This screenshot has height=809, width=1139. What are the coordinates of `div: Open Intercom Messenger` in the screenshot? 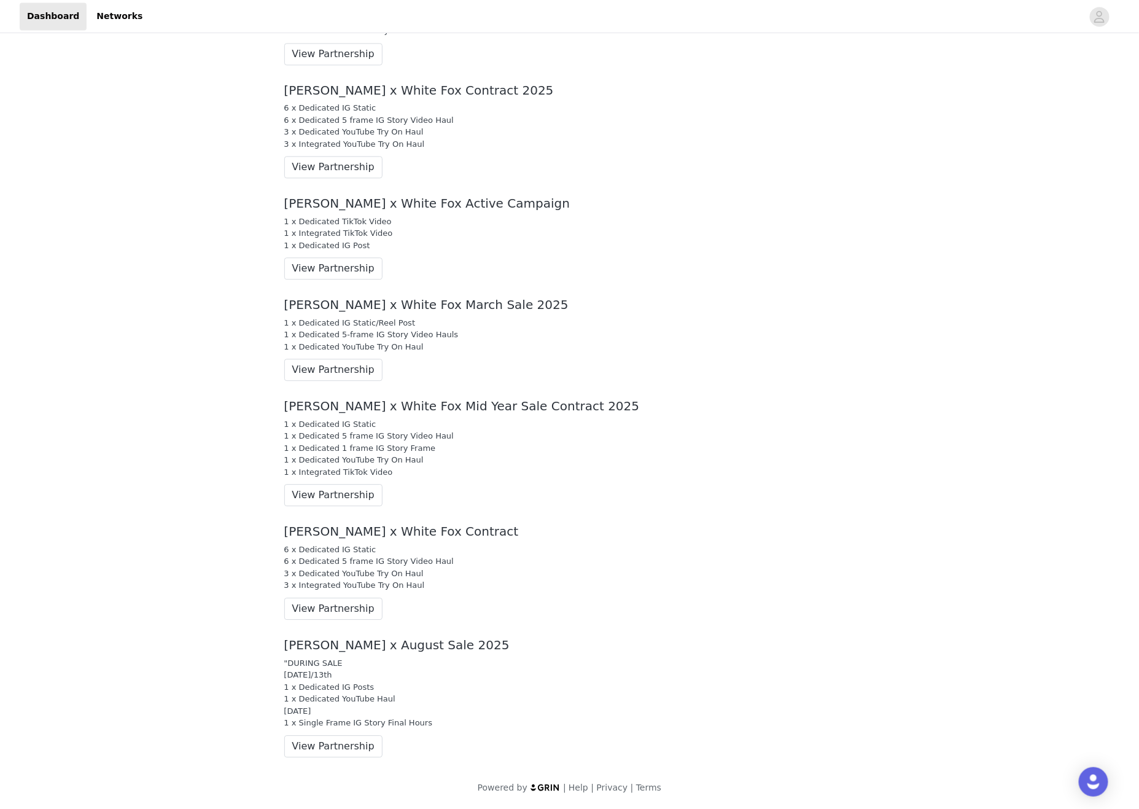 It's located at (1094, 782).